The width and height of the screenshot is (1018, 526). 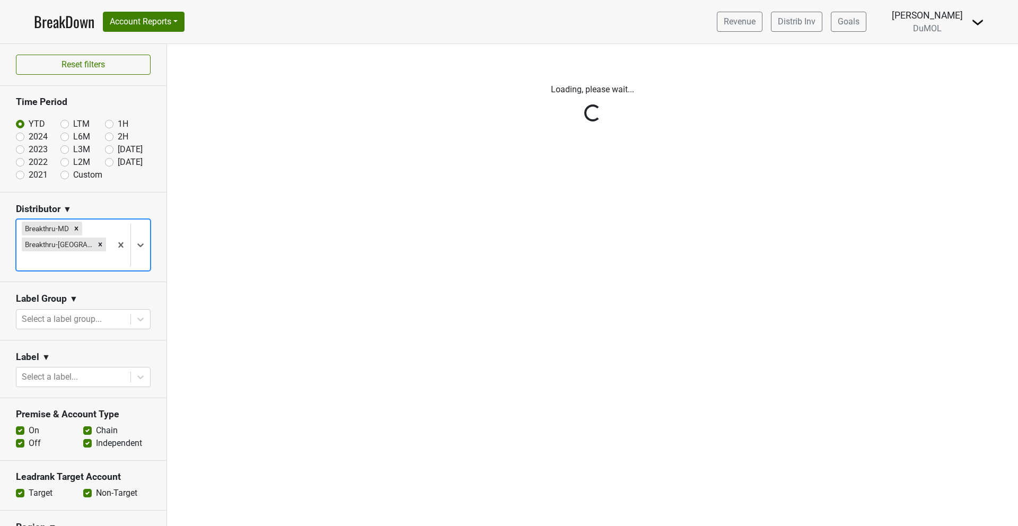 I want to click on a: Distrib Inv, so click(x=797, y=22).